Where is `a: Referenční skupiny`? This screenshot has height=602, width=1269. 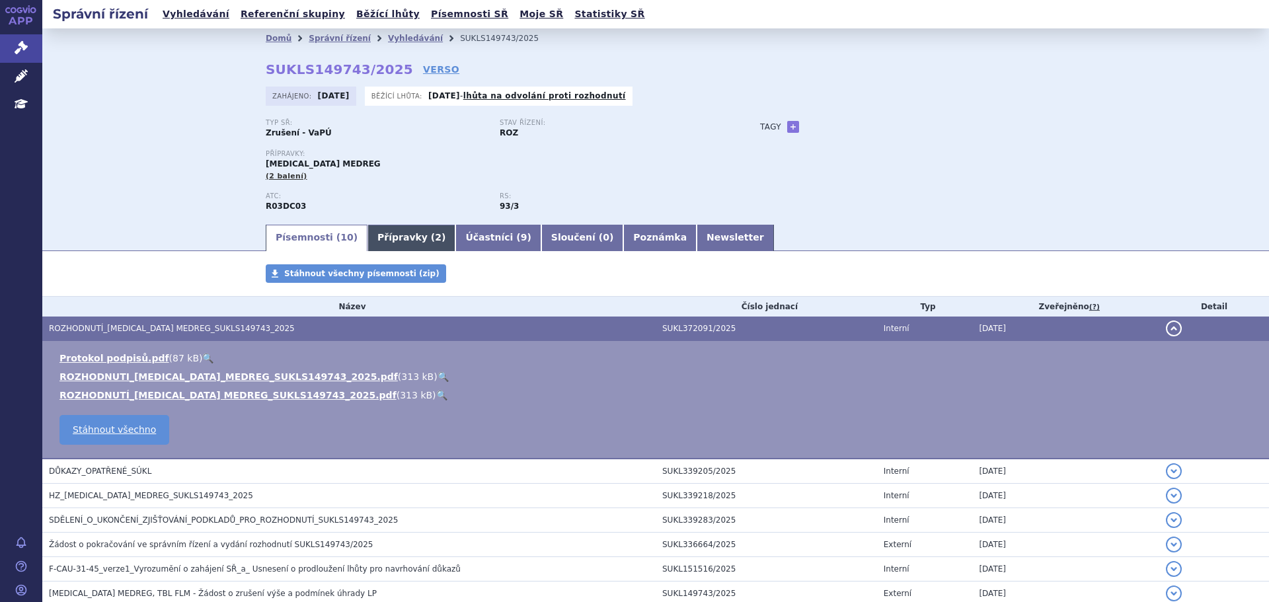
a: Referenční skupiny is located at coordinates (293, 14).